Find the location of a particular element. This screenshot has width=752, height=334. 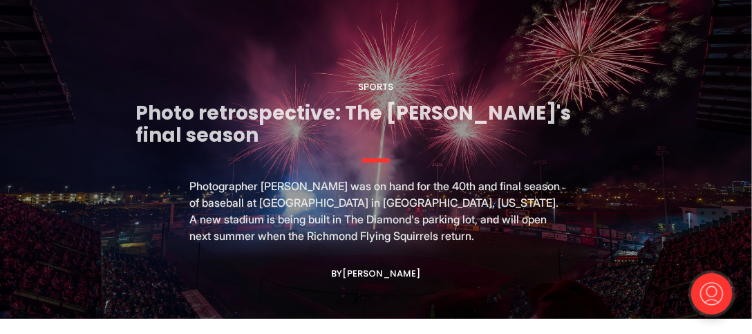

a: Sports is located at coordinates (376, 86).